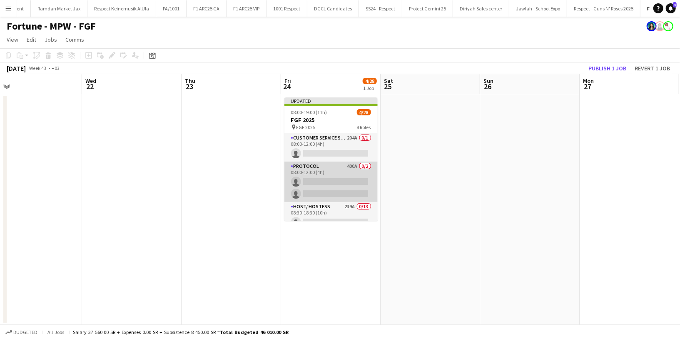 The height and width of the screenshot is (339, 680). Describe the element at coordinates (481, 8) in the screenshot. I see `button: Diriyah Sales center` at that location.